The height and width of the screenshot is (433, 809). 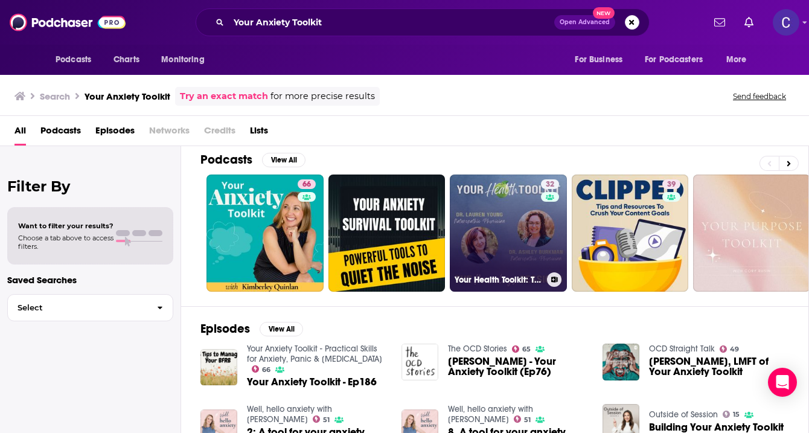 What do you see at coordinates (422, 22) in the screenshot?
I see `div: Search podcasts, credits, & more...` at bounding box center [422, 22].